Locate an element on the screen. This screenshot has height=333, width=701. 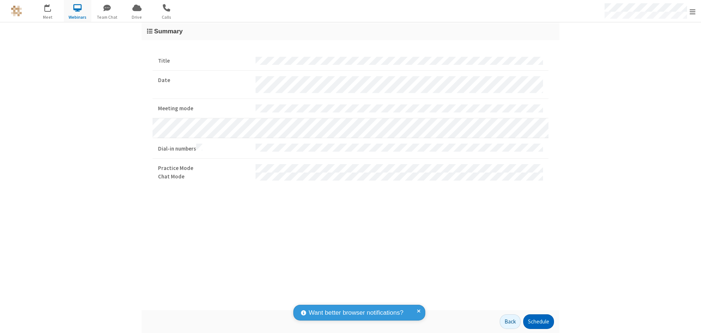
button: Schedule is located at coordinates (539, 322).